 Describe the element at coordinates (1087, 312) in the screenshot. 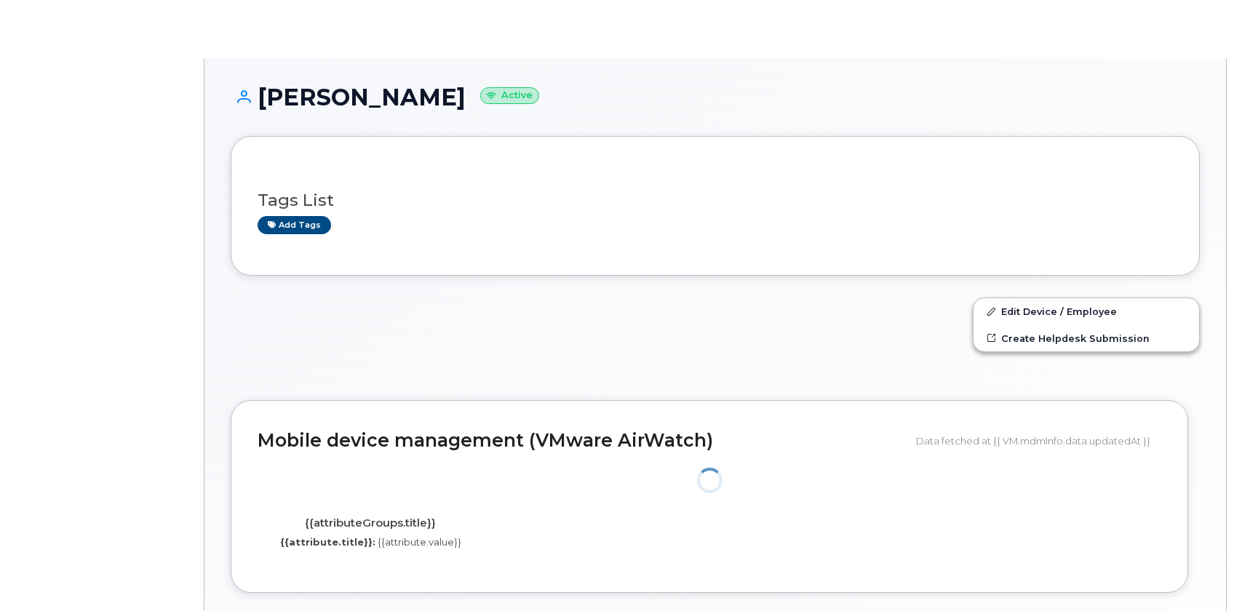

I see `a: Edit Device / Employee` at that location.